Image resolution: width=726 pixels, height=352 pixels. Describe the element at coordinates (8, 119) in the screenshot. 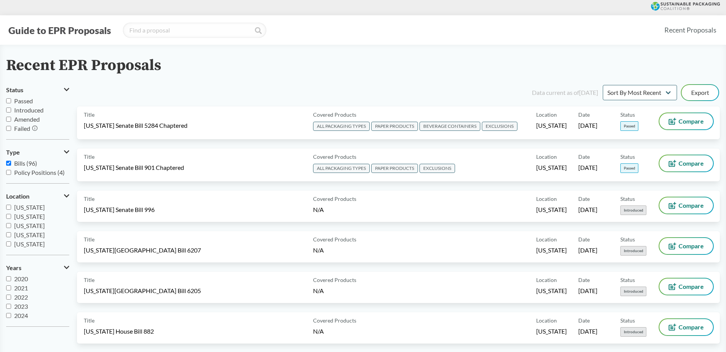

I see `input: Amended` at that location.